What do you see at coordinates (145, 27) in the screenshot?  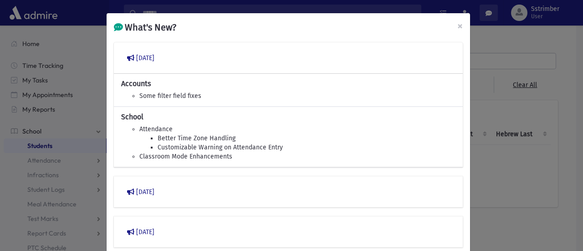 I see `h5: What's New?` at bounding box center [145, 27].